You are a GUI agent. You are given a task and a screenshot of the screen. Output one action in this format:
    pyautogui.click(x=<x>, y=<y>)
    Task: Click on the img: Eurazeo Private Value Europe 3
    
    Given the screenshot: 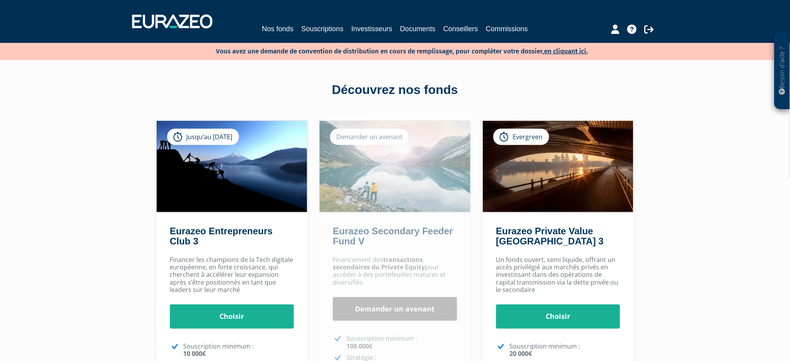 What is the action you would take?
    pyautogui.click(x=558, y=166)
    